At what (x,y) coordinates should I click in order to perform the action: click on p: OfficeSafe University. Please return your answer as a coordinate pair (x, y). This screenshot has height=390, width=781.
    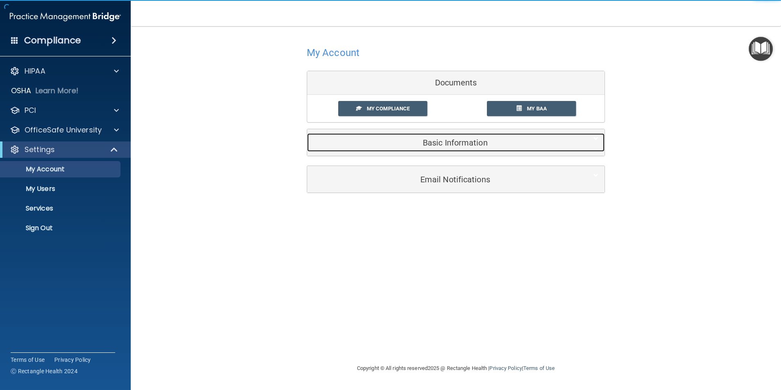
    Looking at the image, I should click on (63, 130).